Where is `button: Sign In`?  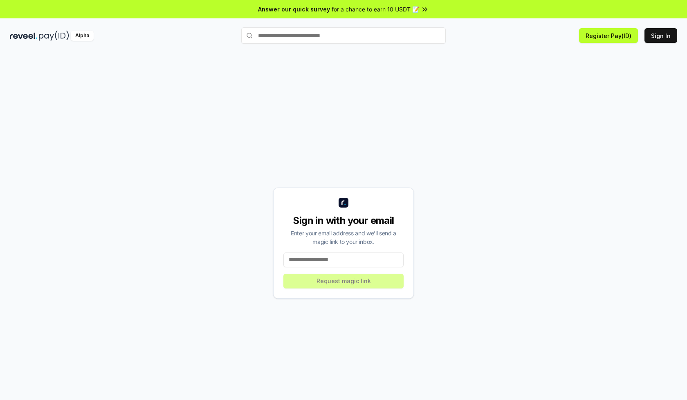
button: Sign In is located at coordinates (660, 36).